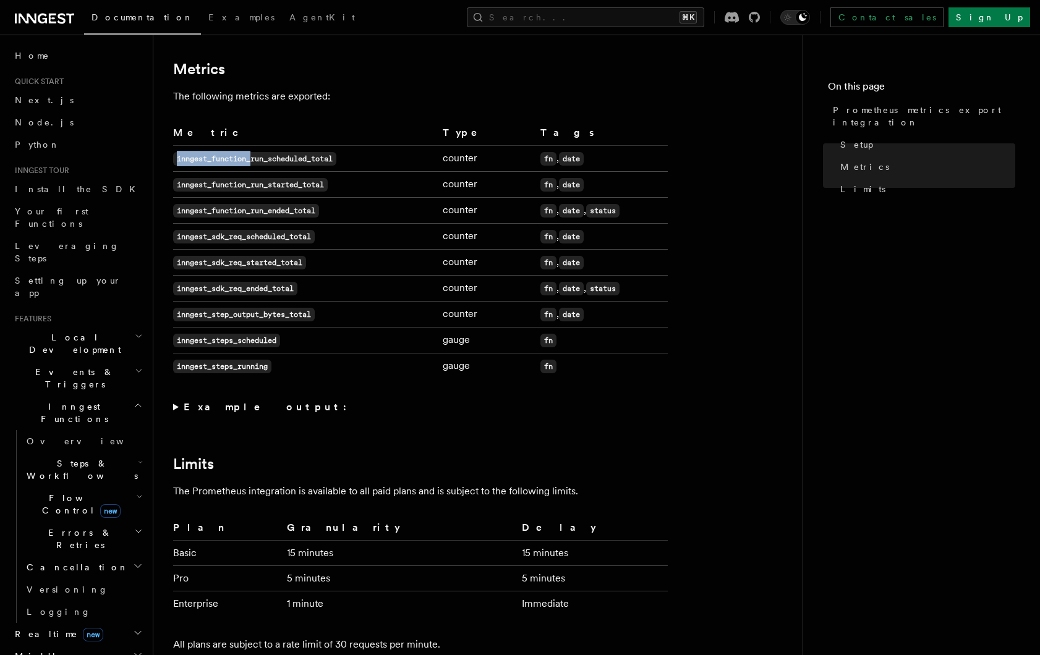 Image resolution: width=1040 pixels, height=655 pixels. What do you see at coordinates (241, 17) in the screenshot?
I see `span: Examples` at bounding box center [241, 17].